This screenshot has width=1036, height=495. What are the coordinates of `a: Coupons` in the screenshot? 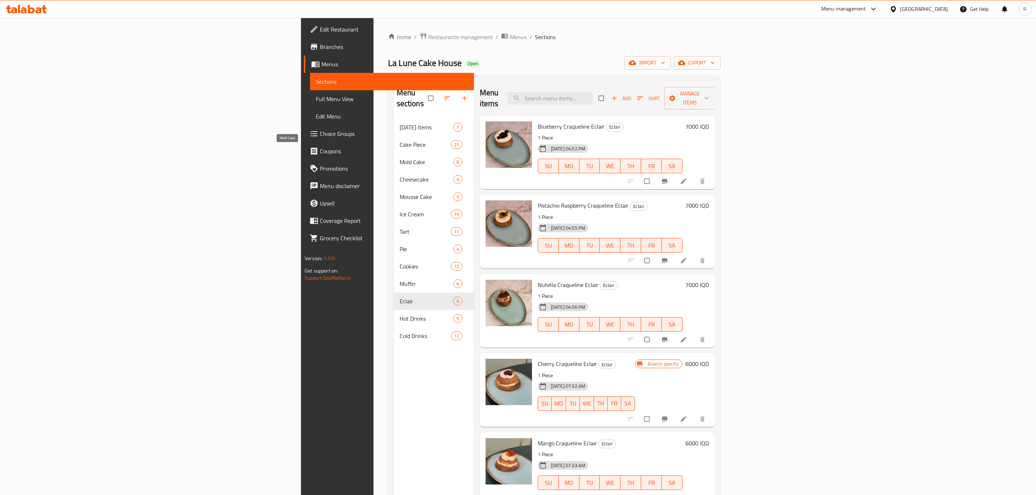 It's located at (389, 151).